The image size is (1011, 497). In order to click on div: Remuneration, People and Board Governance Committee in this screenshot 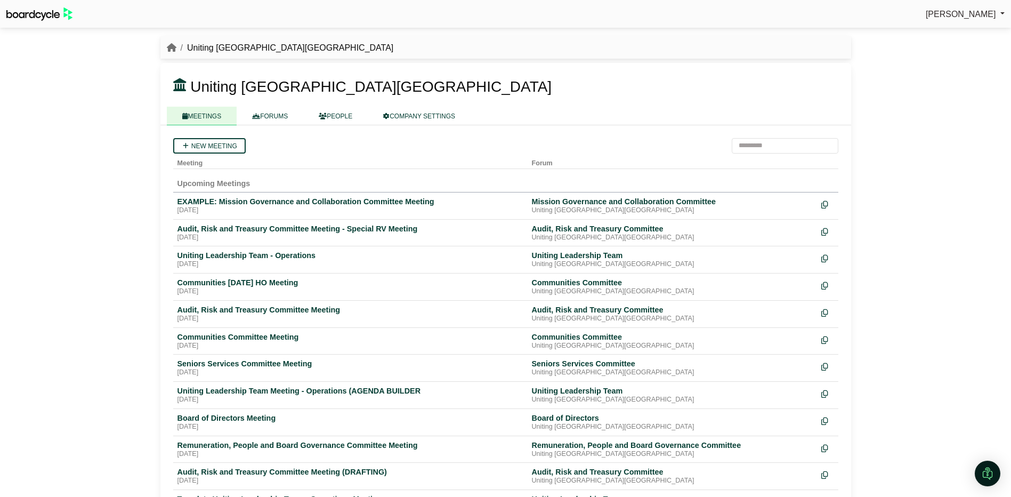, I will do `click(672, 445)`.